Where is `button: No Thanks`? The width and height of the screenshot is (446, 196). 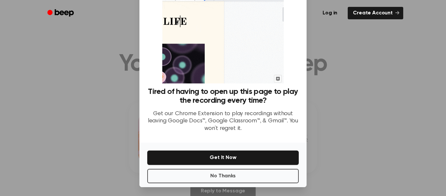 button: No Thanks is located at coordinates (223, 176).